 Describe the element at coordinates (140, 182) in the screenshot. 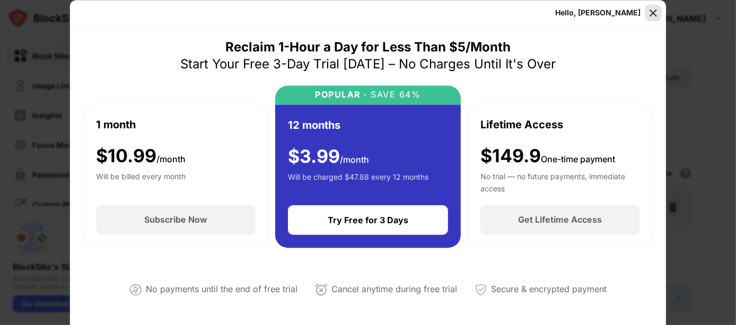

I see `div: Will be billed every month` at that location.